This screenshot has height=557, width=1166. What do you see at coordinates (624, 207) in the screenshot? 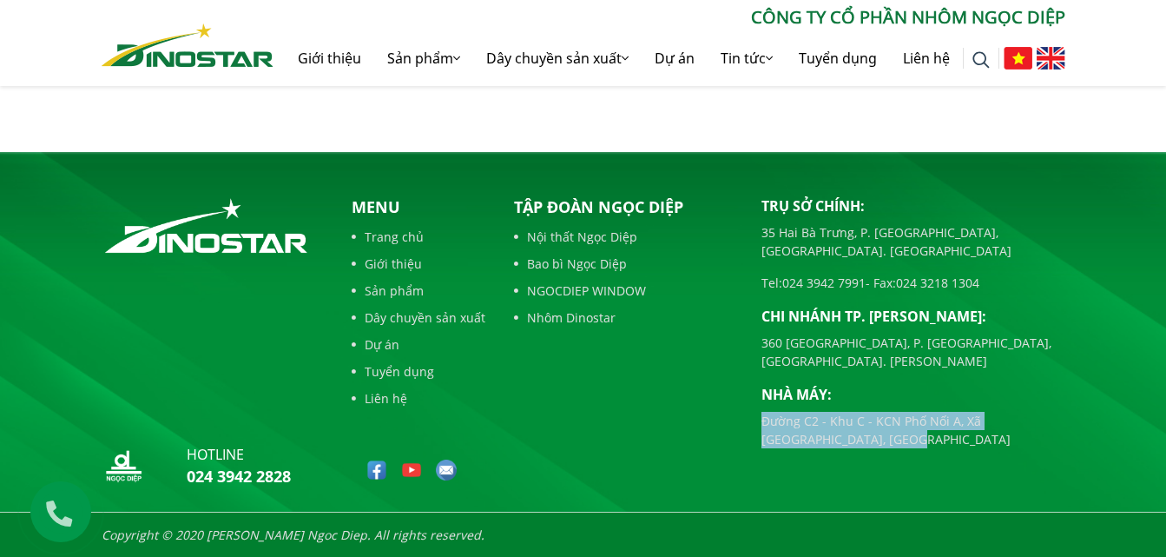
I see `p: Tập đoàn Ngọc Diệp` at bounding box center [624, 207].